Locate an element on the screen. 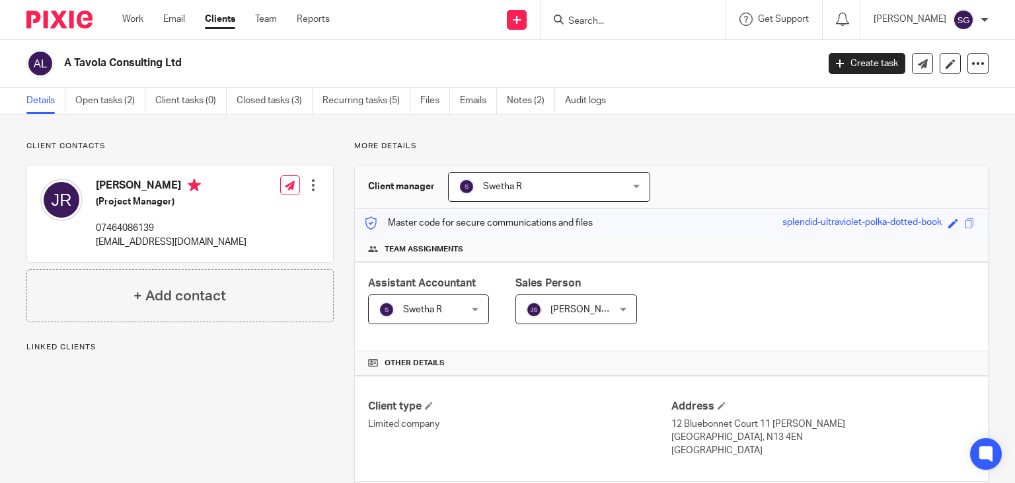 The width and height of the screenshot is (1015, 483). h4: Client type is located at coordinates (520, 406).